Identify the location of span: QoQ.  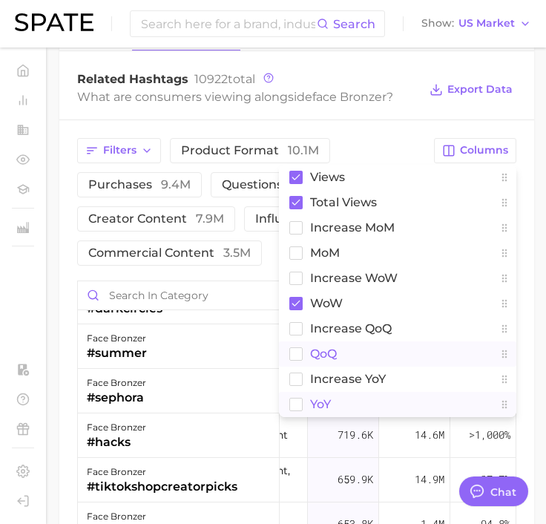
(324, 353).